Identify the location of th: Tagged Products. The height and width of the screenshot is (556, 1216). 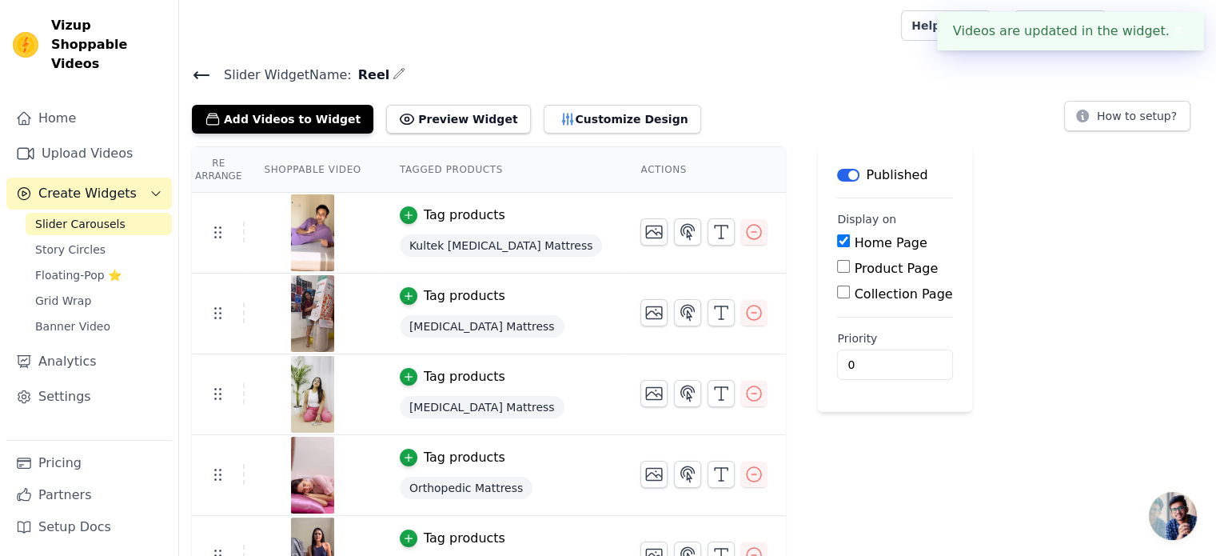
(501, 169).